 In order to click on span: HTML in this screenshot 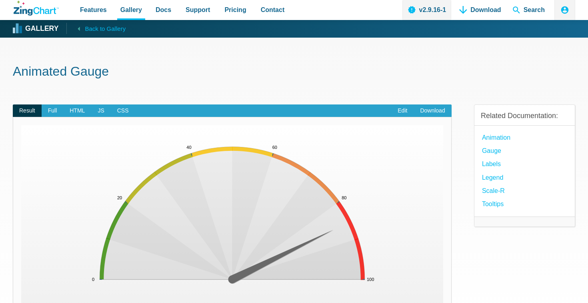, I will do `click(77, 111)`.